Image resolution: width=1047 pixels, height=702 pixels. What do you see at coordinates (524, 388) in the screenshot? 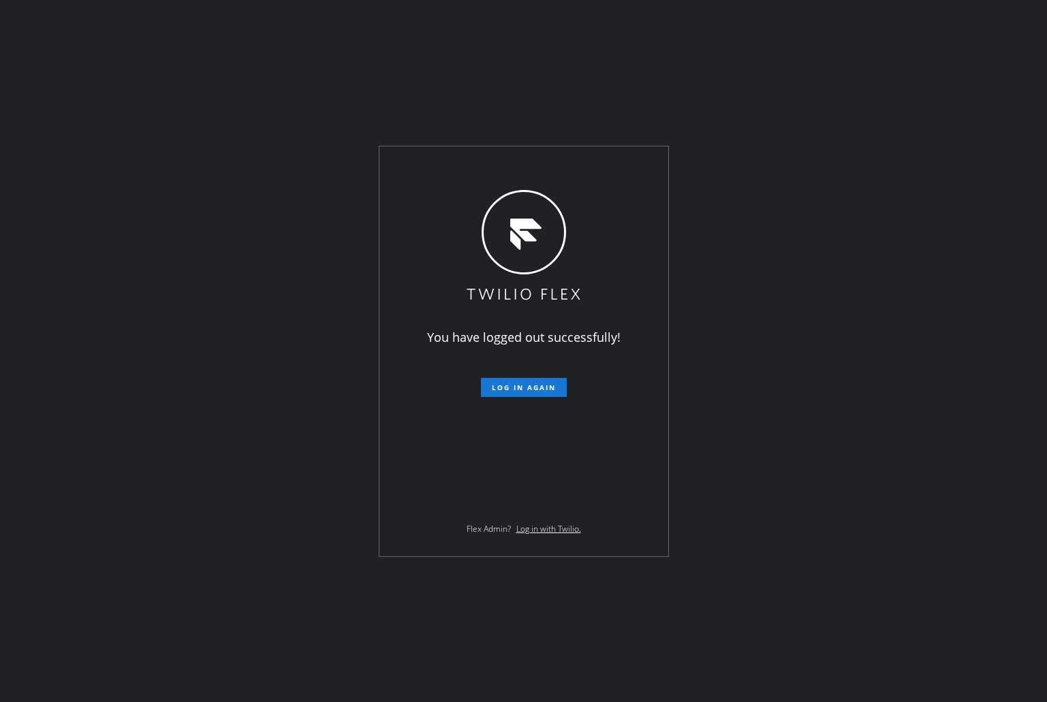
I see `span: Log in again` at bounding box center [524, 388].